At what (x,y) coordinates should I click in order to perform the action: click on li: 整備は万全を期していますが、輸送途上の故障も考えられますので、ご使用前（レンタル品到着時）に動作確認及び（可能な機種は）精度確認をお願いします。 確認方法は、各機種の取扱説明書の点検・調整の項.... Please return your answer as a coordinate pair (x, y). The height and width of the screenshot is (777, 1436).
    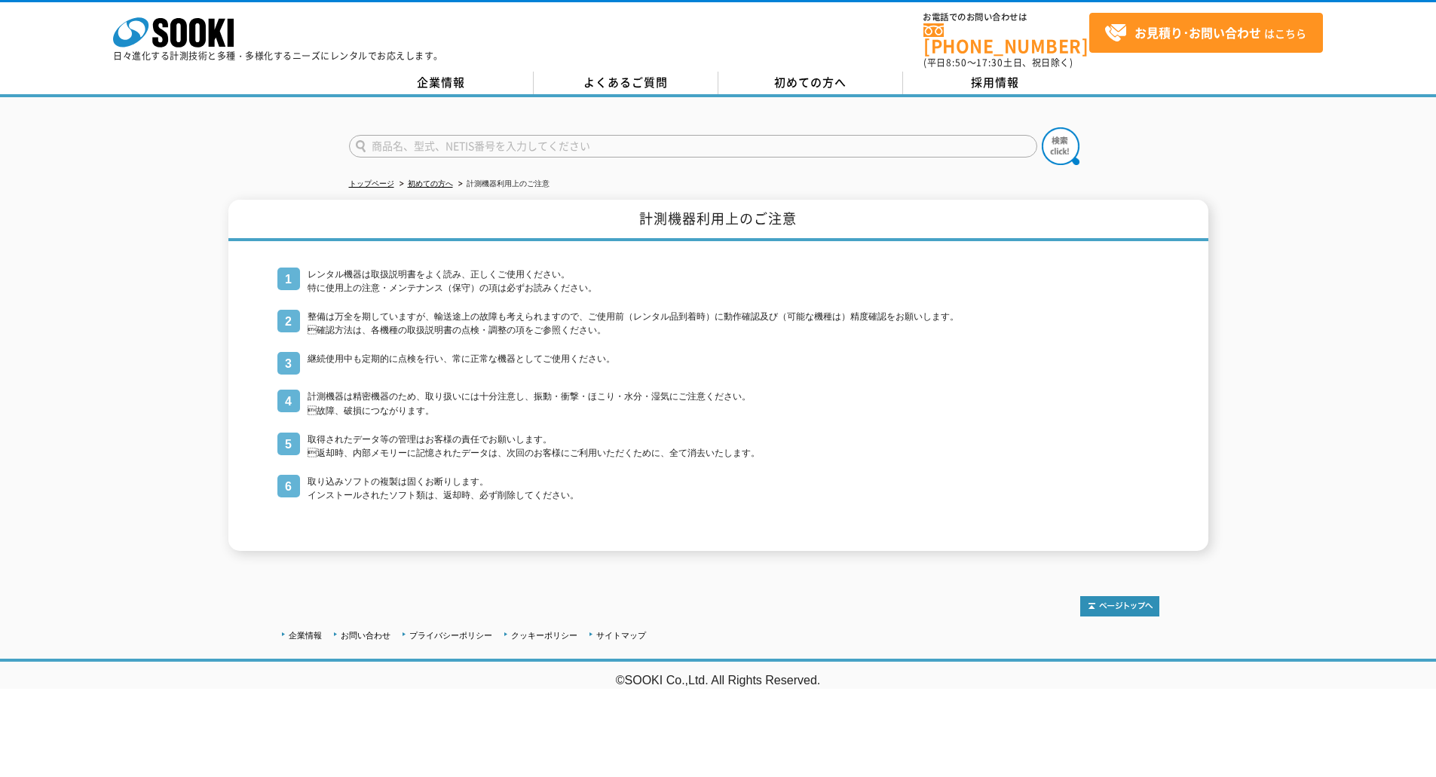
    Looking at the image, I should click on (718, 323).